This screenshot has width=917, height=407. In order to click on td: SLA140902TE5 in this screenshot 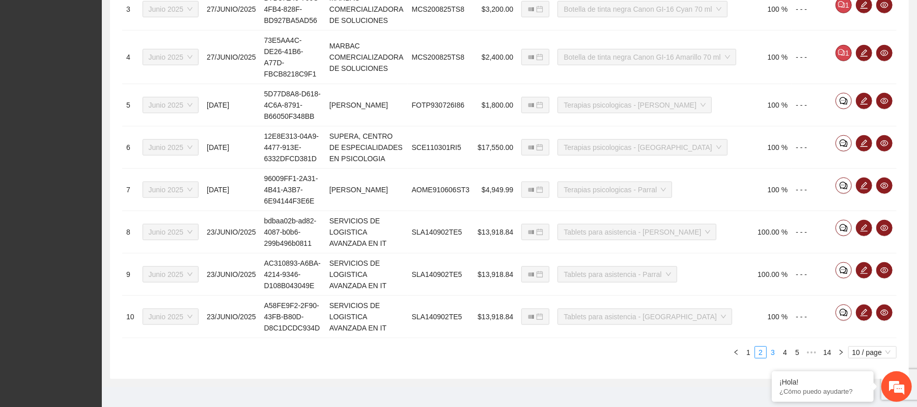, I will do `click(441, 316)`.